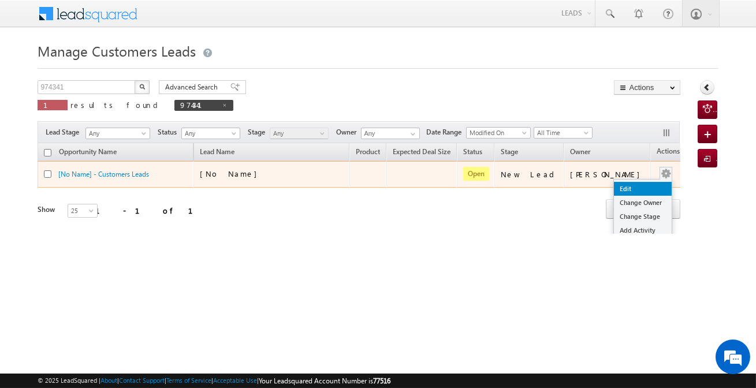 The width and height of the screenshot is (756, 388). Describe the element at coordinates (231, 173) in the screenshot. I see `span: [No Name]` at that location.